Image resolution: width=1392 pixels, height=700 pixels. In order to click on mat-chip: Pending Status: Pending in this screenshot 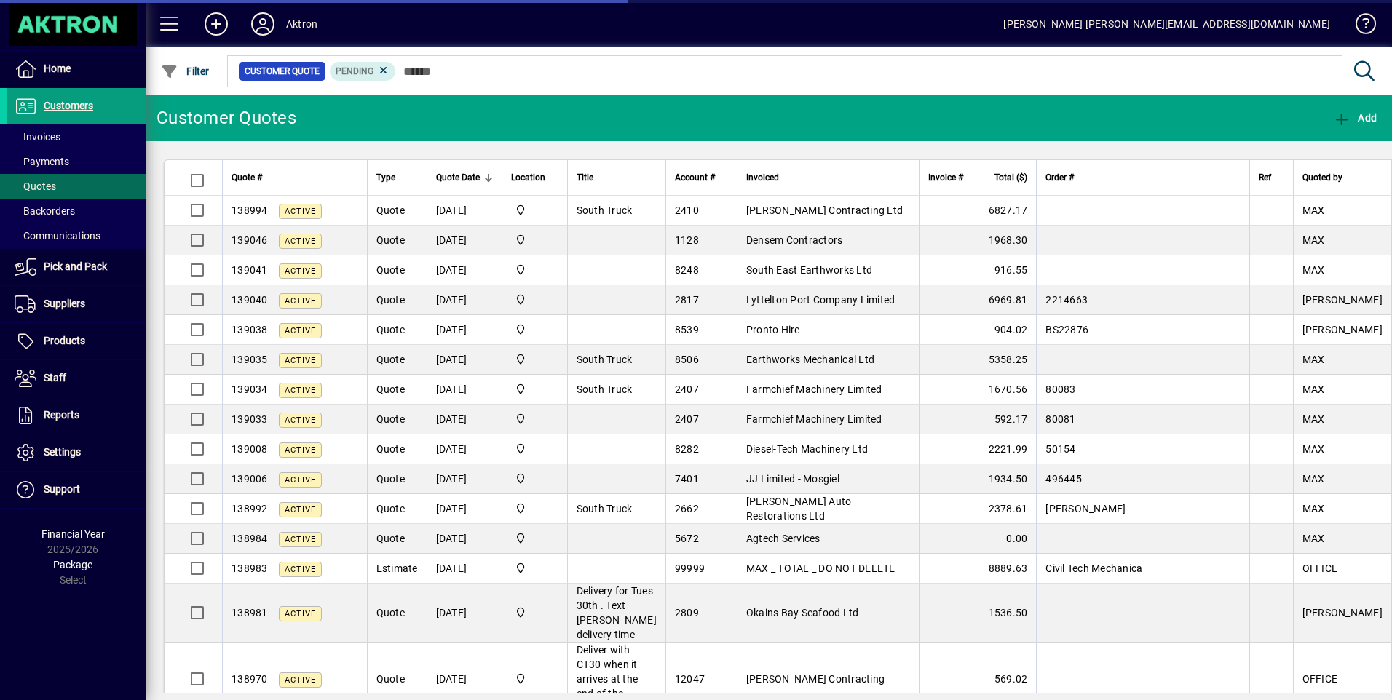, I will do `click(363, 71)`.